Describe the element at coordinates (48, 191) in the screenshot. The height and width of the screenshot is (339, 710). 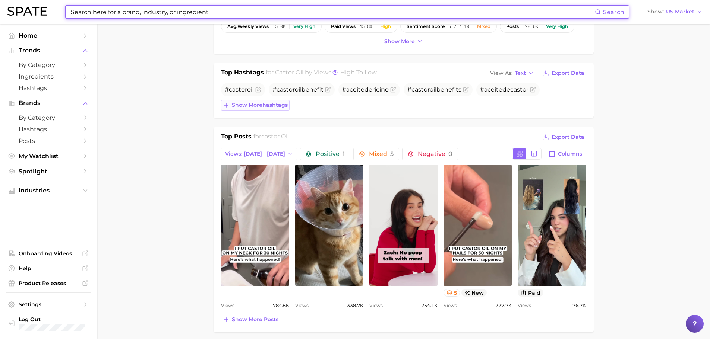
I see `span: Industries` at that location.